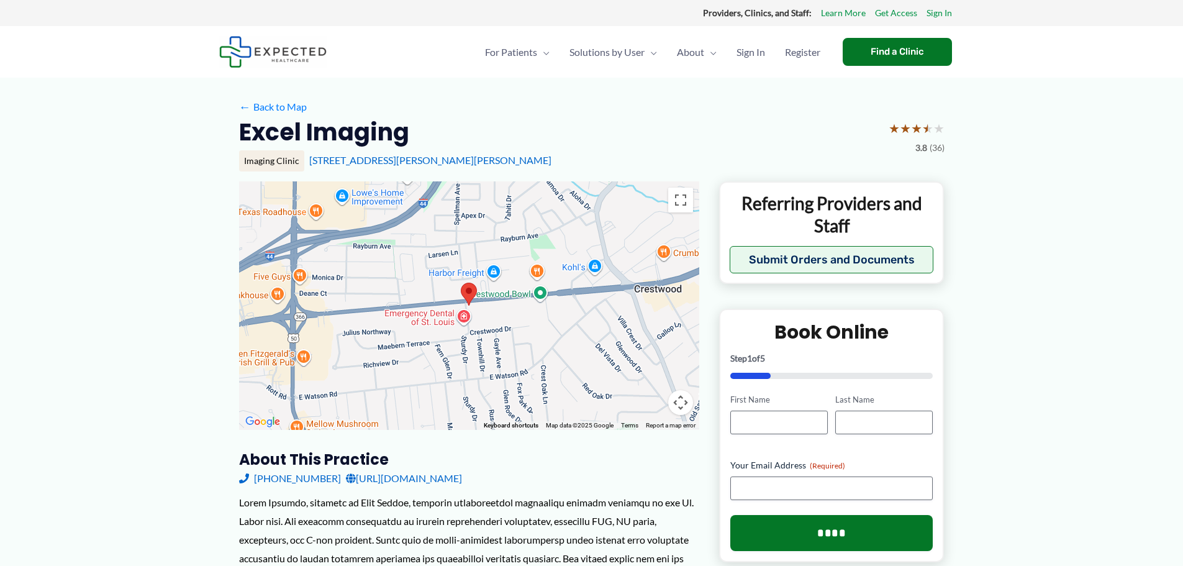  I want to click on button: Map camera controls, so click(681, 402).